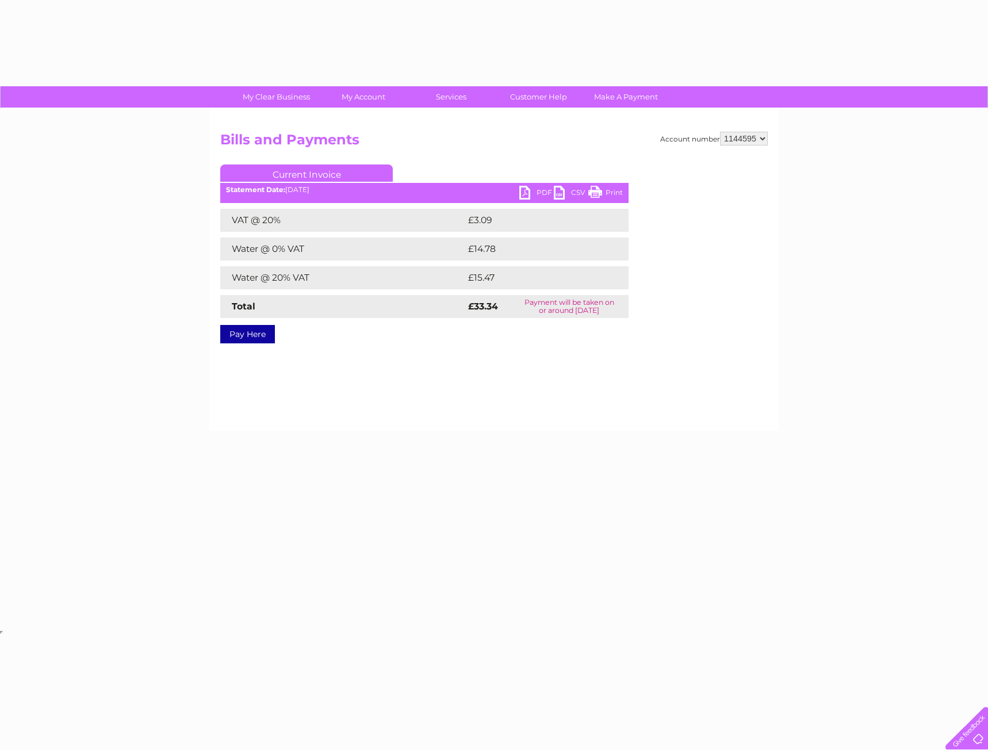  Describe the element at coordinates (451, 97) in the screenshot. I see `a: Services` at that location.